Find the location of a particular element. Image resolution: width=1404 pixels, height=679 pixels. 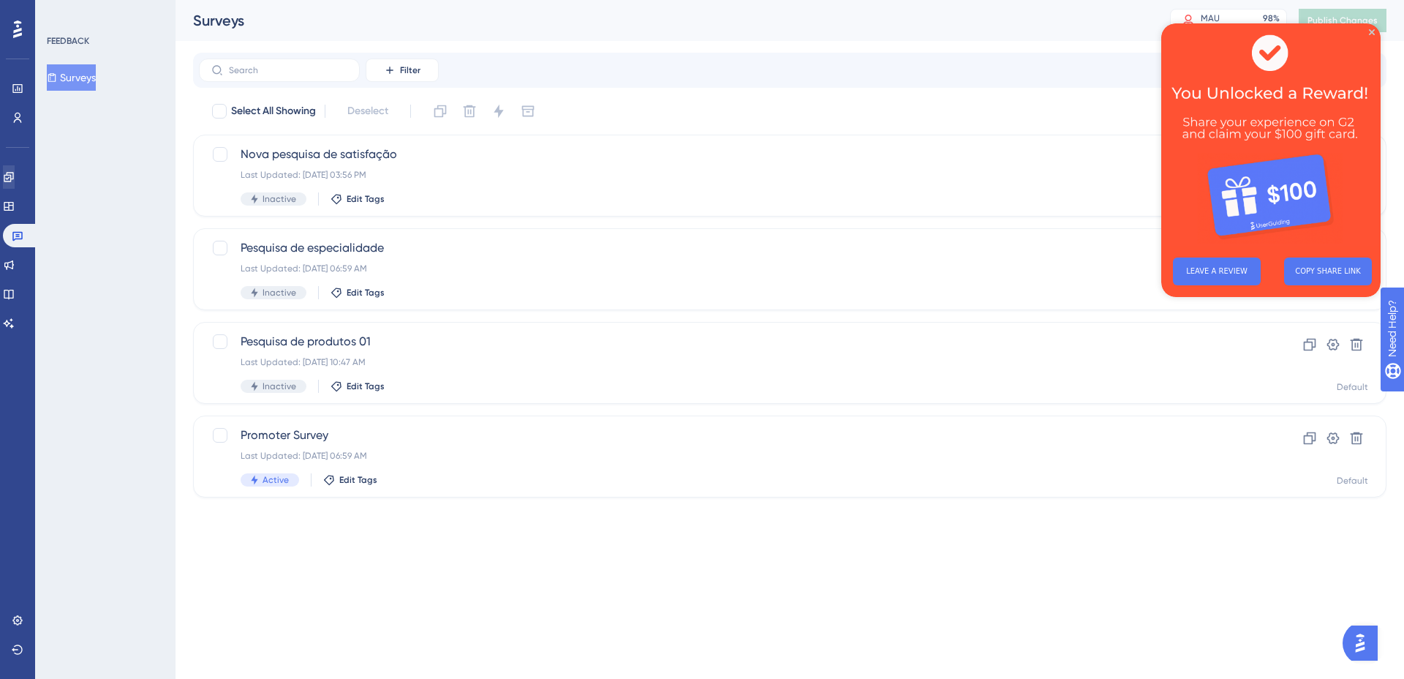

div: Surveys is located at coordinates (663, 20).